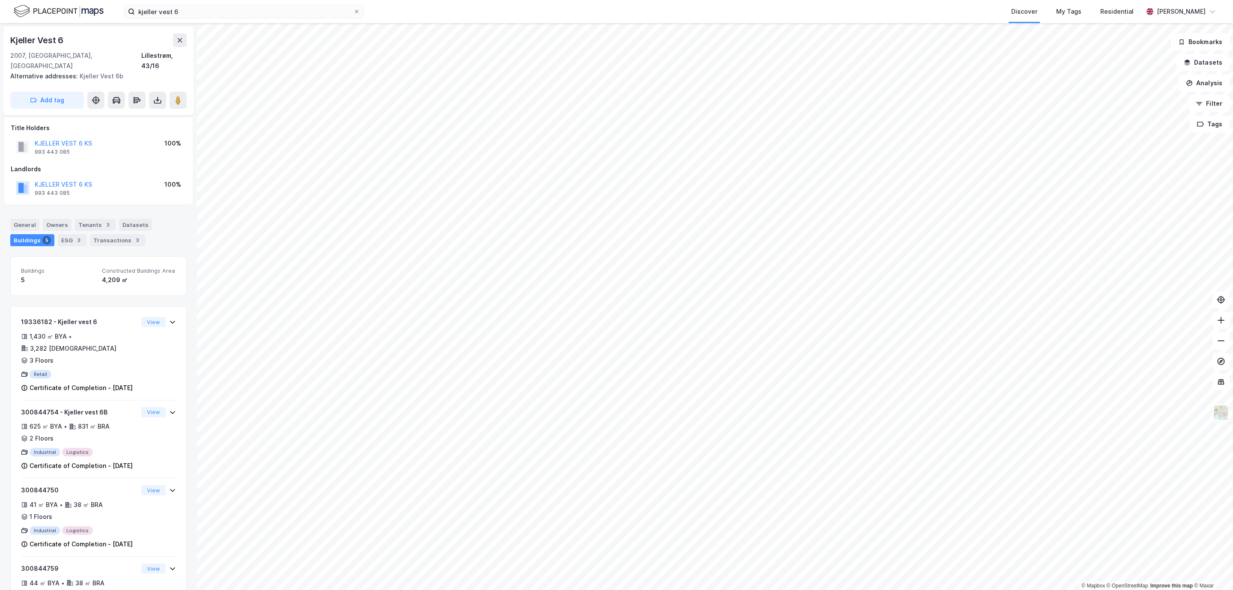 The width and height of the screenshot is (1233, 590). I want to click on div: Residential, so click(1117, 12).